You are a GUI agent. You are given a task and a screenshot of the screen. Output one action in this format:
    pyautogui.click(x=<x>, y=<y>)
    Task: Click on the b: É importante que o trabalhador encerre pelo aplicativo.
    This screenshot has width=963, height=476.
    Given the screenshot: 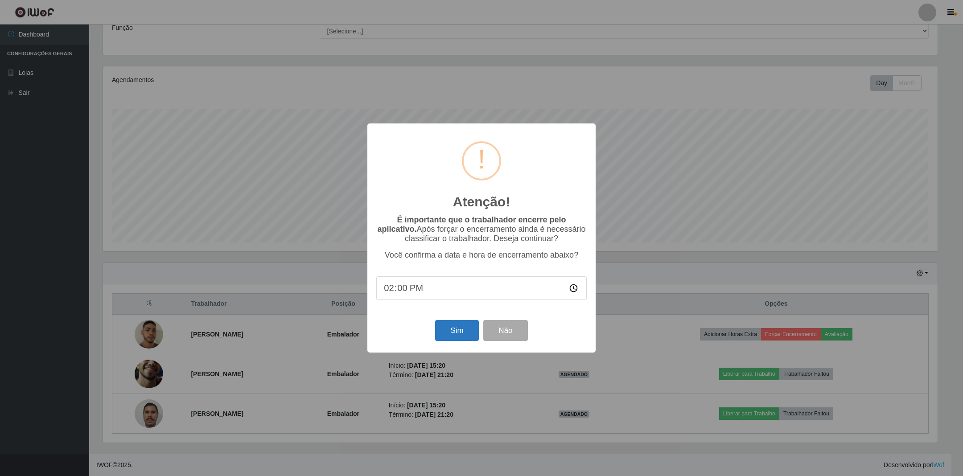 What is the action you would take?
    pyautogui.click(x=471, y=224)
    